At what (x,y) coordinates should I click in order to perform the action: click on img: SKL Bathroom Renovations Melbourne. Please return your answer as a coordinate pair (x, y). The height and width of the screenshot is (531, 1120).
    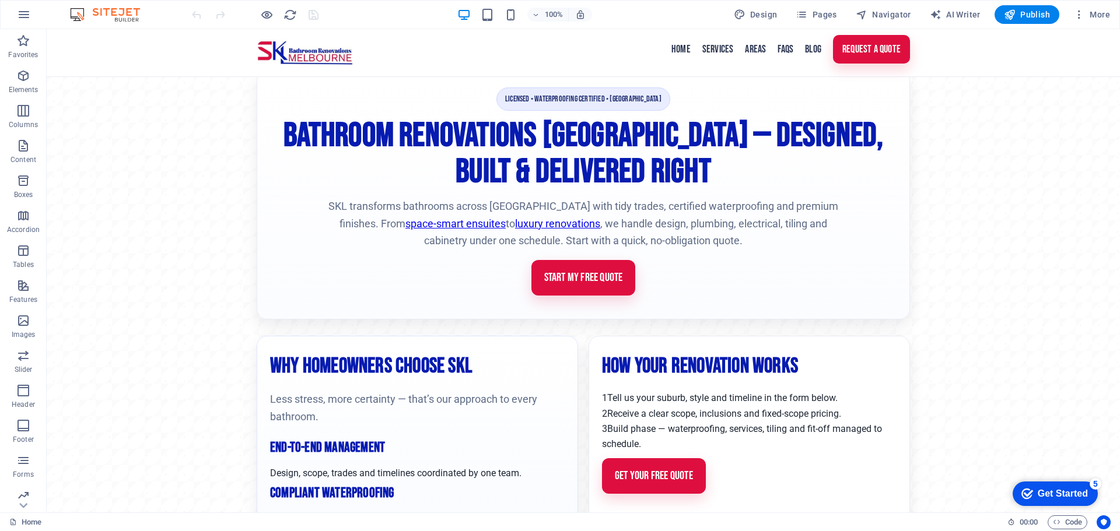
    Looking at the image, I should click on (258, 24).